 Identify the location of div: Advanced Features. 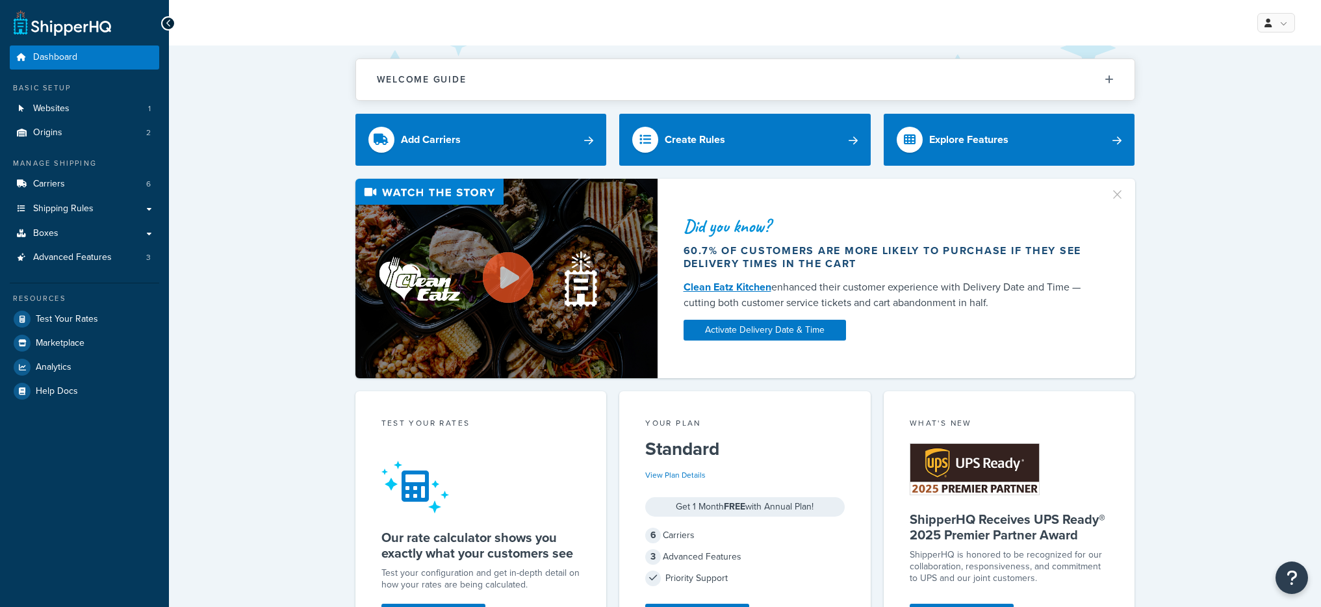
(745, 557).